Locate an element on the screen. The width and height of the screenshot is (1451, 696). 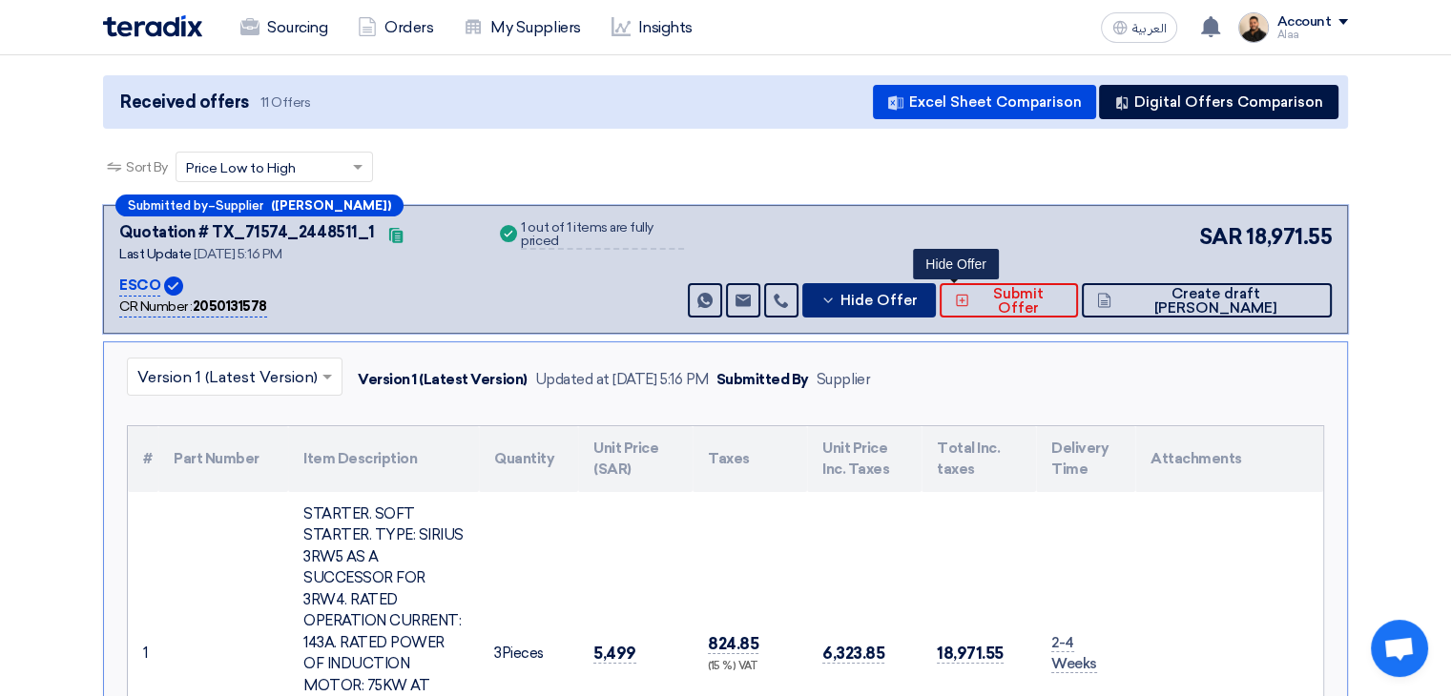
div: Hide Offer is located at coordinates (956, 264).